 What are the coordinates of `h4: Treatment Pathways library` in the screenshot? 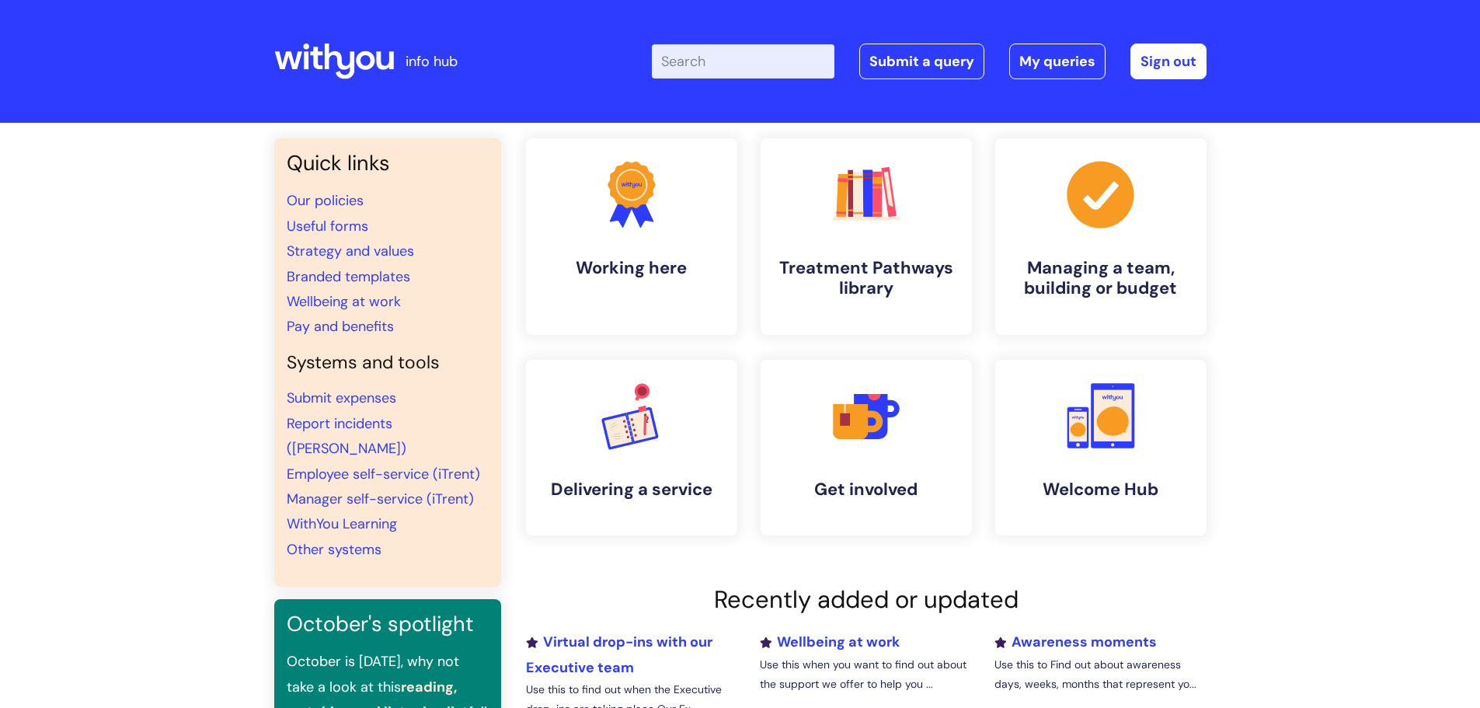 It's located at (866, 278).